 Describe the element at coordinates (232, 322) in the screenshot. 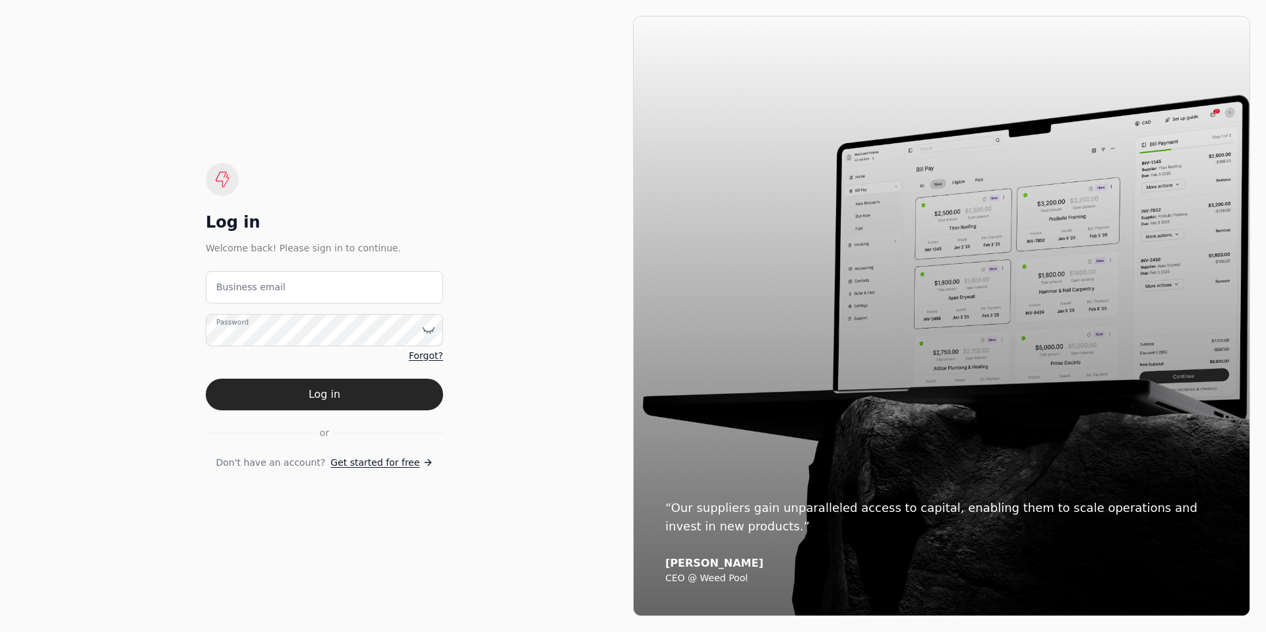

I see `label: Password` at that location.